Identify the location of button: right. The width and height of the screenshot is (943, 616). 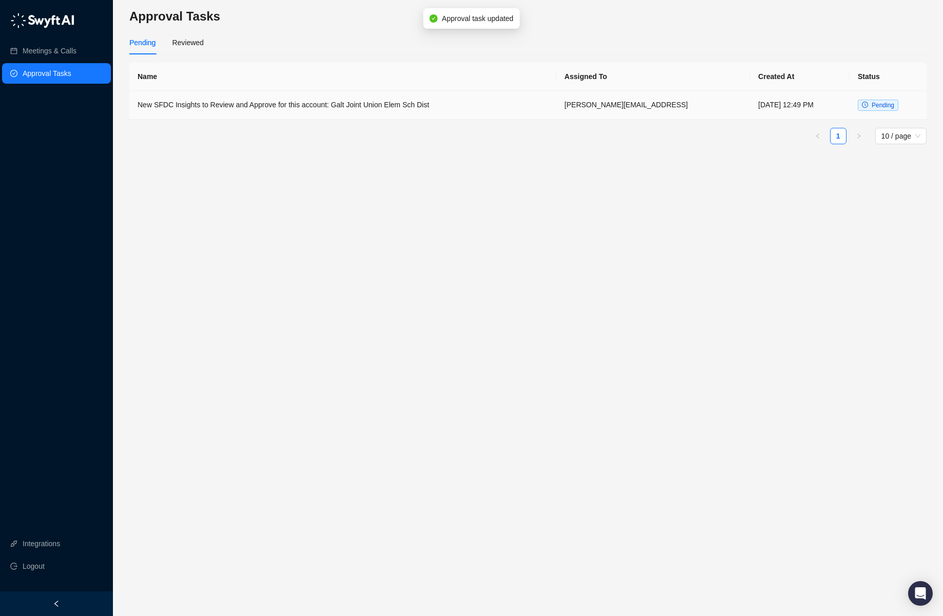
(859, 136).